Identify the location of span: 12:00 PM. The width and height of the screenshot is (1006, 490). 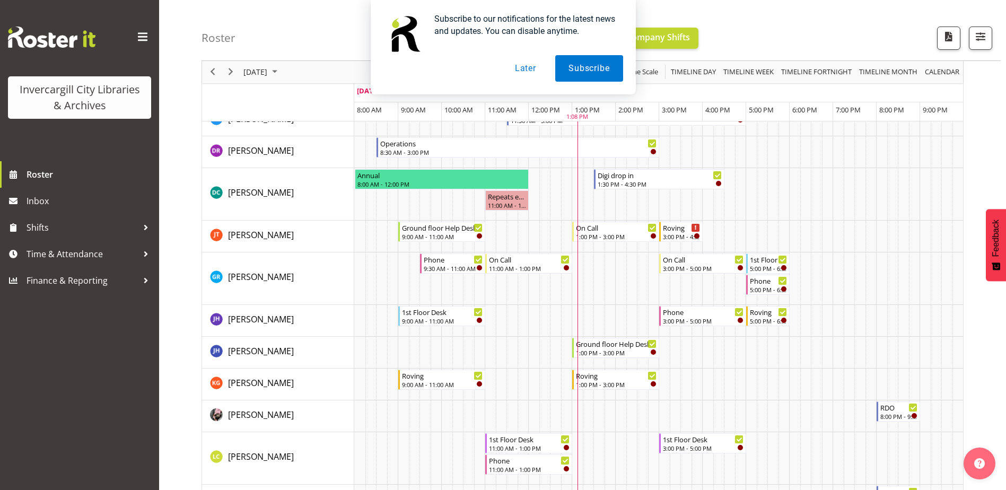
(545, 110).